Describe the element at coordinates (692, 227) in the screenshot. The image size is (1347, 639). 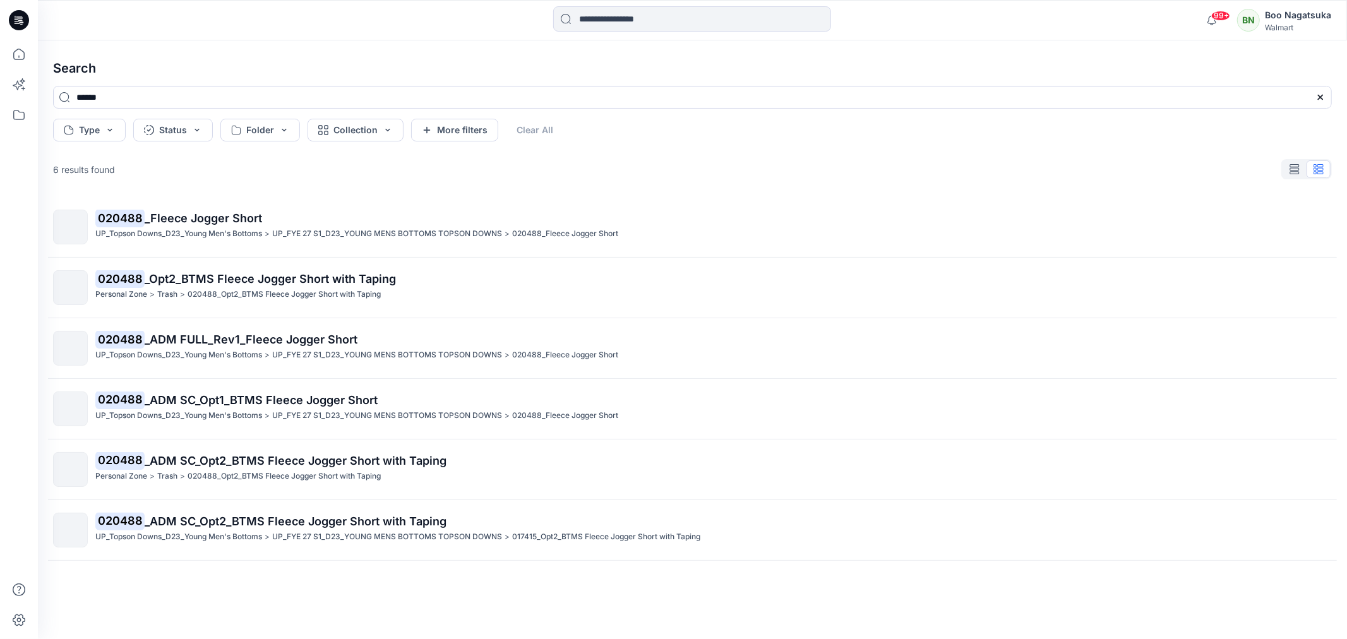
I see `a: 020488_Fleece Jogger ShortUP_Topson Downs_D23_Young Men's Bottoms>UP_FYE 27 S1_D23_YOUNG MENS BOT...` at that location.